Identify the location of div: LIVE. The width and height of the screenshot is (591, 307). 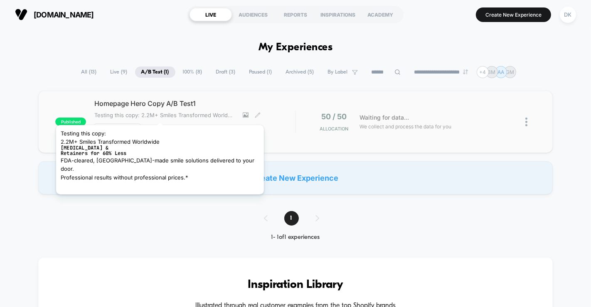
(211, 15).